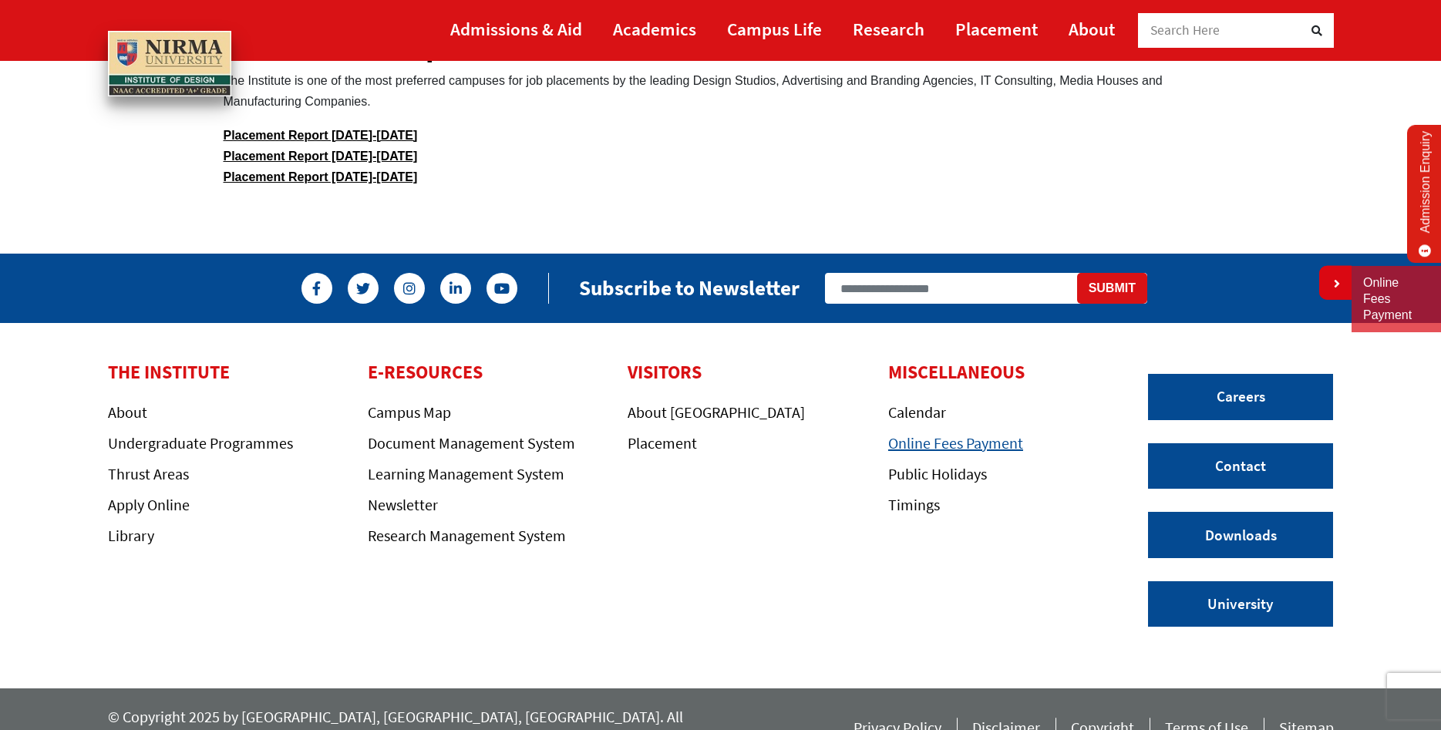  What do you see at coordinates (148, 473) in the screenshot?
I see `a: Thrust Areas` at bounding box center [148, 473].